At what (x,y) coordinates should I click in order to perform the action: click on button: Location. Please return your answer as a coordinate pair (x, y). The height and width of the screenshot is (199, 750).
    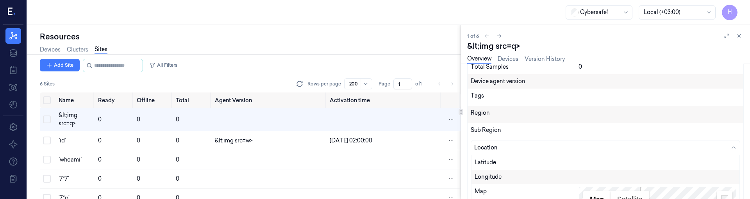
    Looking at the image, I should click on (605, 148).